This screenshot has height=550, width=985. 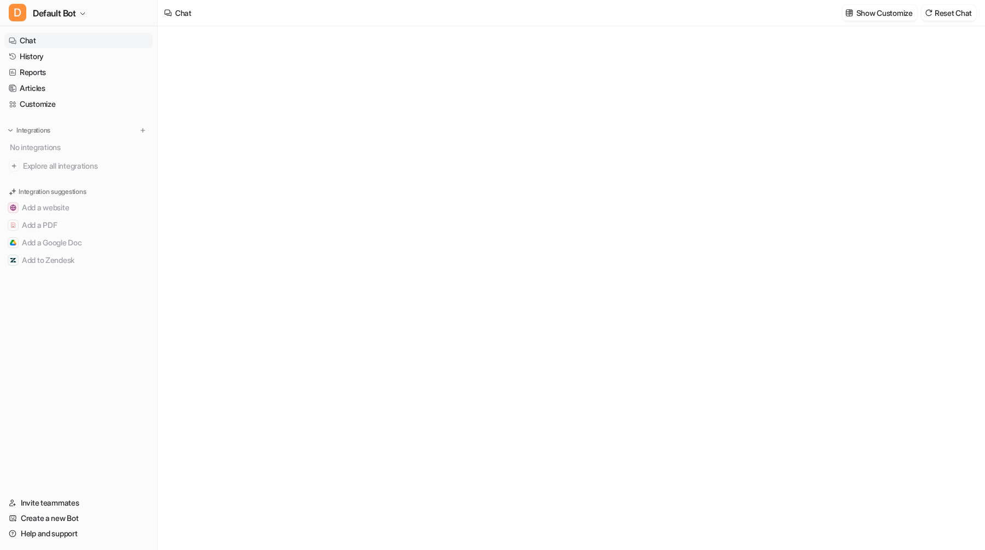 I want to click on a: Invite teammates, so click(x=78, y=503).